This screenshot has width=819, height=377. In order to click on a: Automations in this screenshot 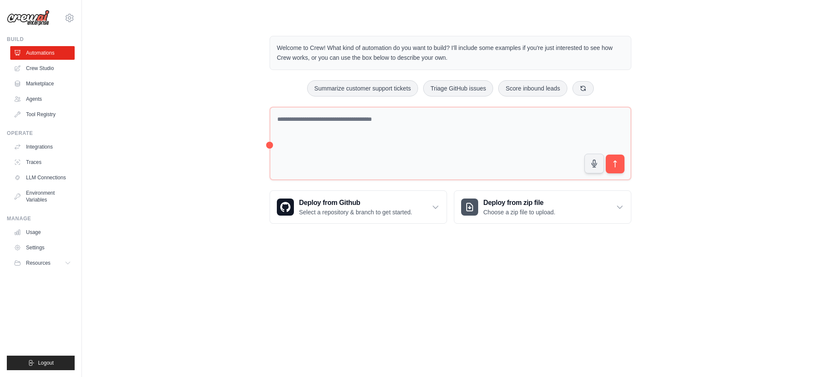, I will do `click(42, 53)`.